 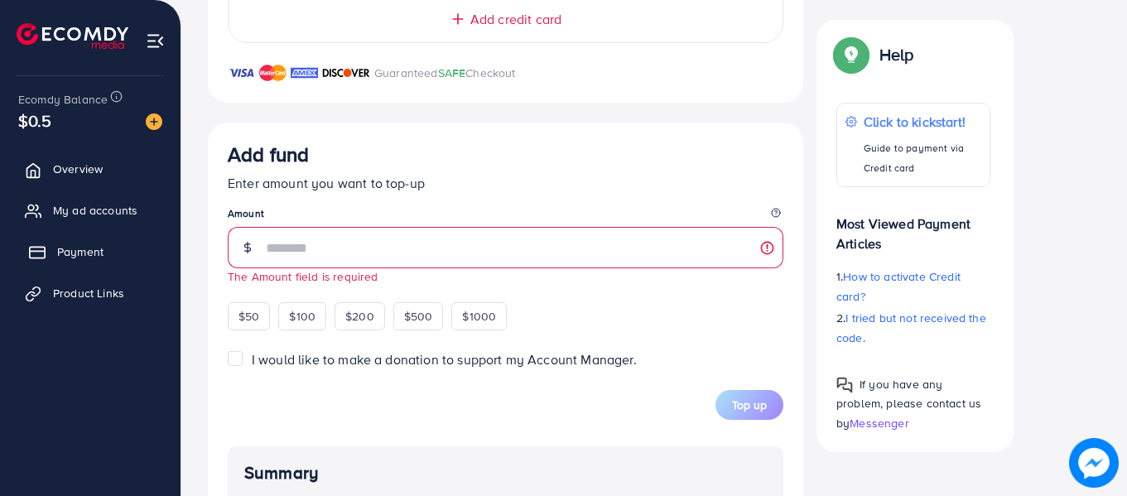 What do you see at coordinates (914, 227) in the screenshot?
I see `p: Most Viewed Payment Articles` at bounding box center [914, 227].